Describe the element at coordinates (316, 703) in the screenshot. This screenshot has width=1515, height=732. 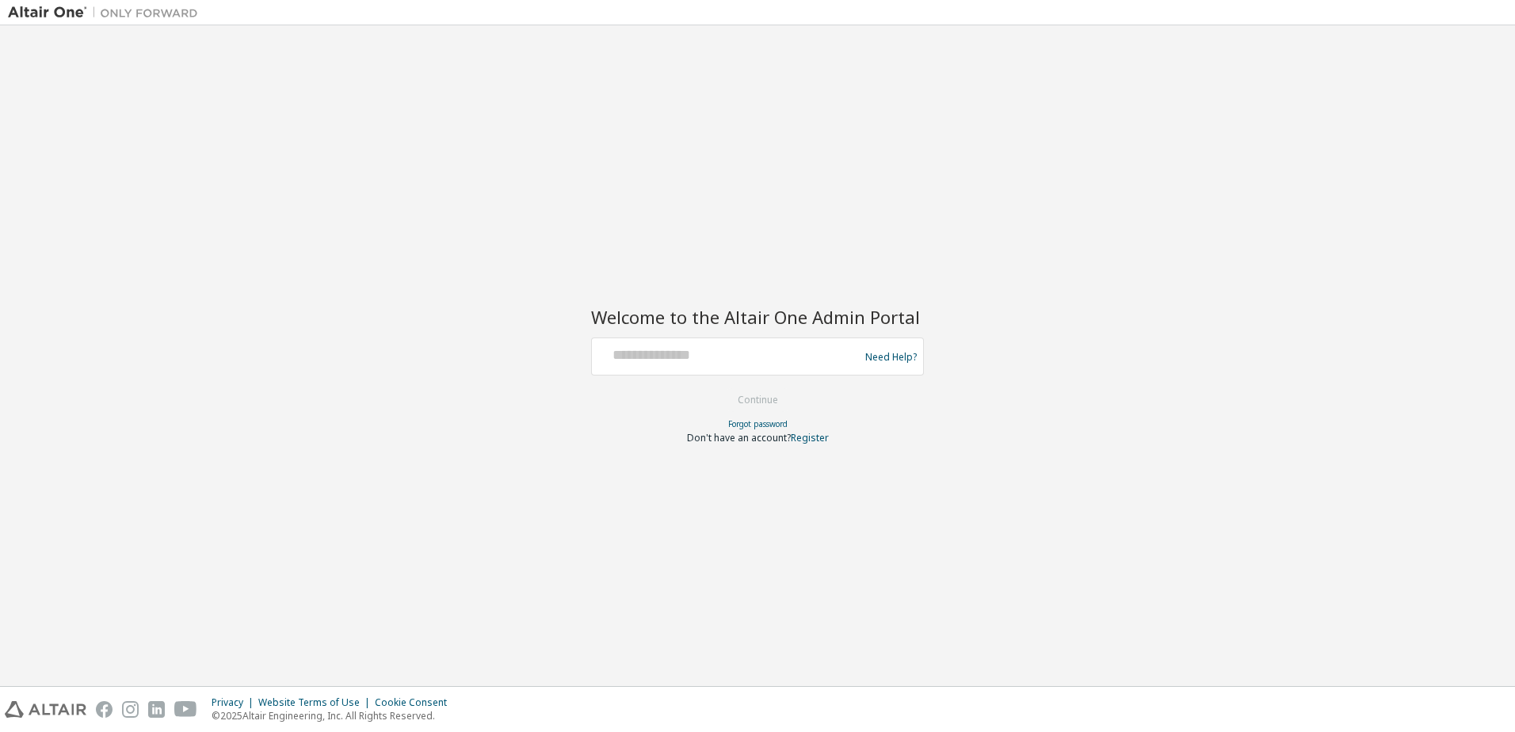
I see `div: Website Terms of Use` at that location.